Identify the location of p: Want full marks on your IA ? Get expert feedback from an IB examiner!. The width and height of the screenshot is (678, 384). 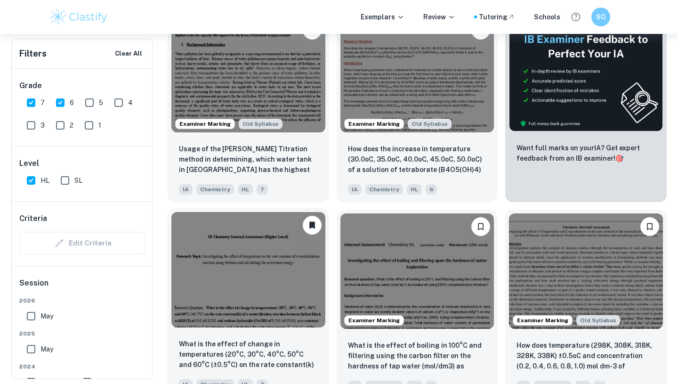
(586, 153).